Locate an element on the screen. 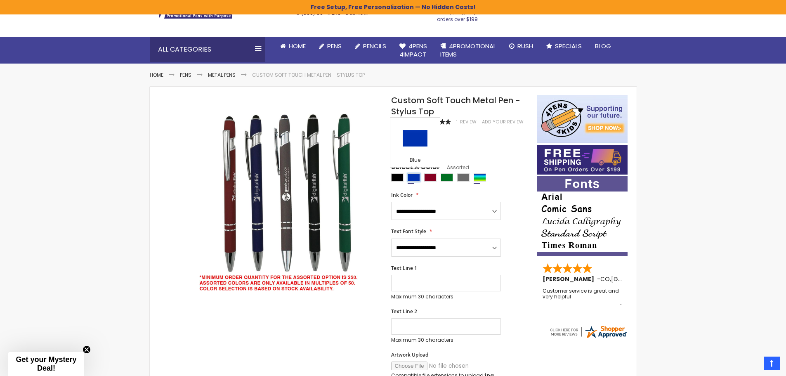 The width and height of the screenshot is (786, 376). span: Ink Color is located at coordinates (402, 195).